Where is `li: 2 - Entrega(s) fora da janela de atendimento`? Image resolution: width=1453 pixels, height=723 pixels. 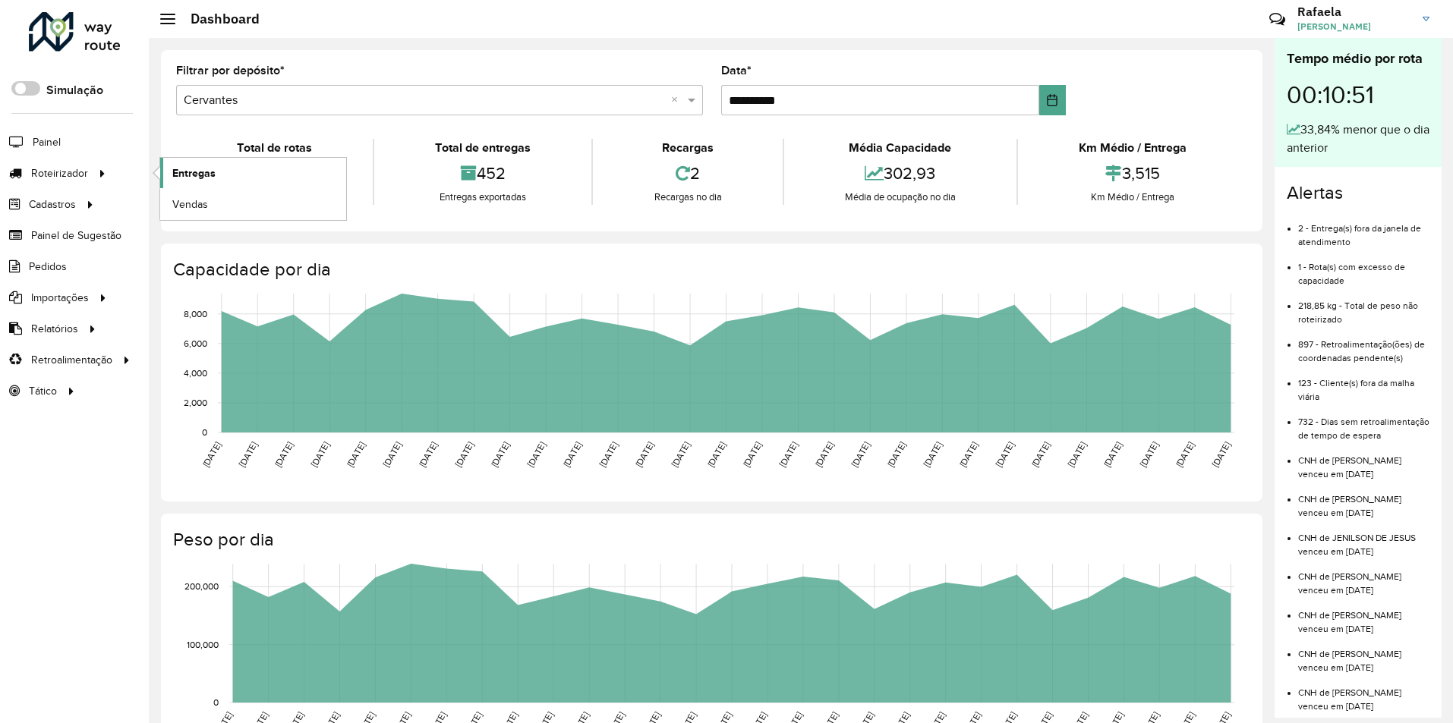 li: 2 - Entrega(s) fora da janela de atendimento is located at coordinates (1363, 229).